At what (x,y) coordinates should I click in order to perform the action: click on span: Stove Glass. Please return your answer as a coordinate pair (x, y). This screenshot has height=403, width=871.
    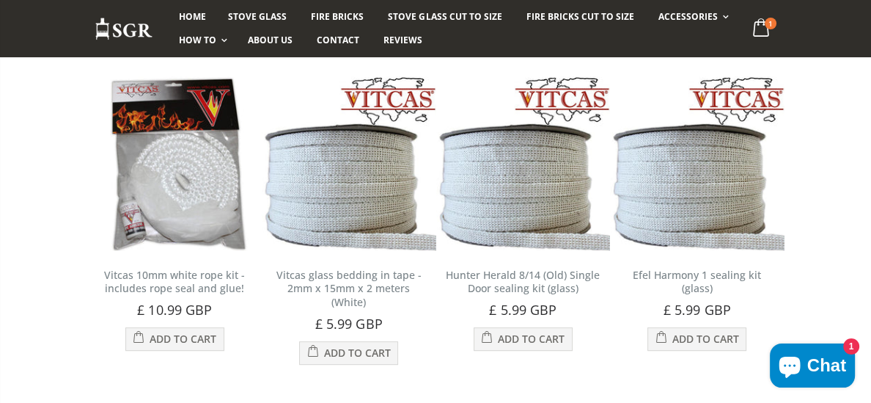
    Looking at the image, I should click on (257, 16).